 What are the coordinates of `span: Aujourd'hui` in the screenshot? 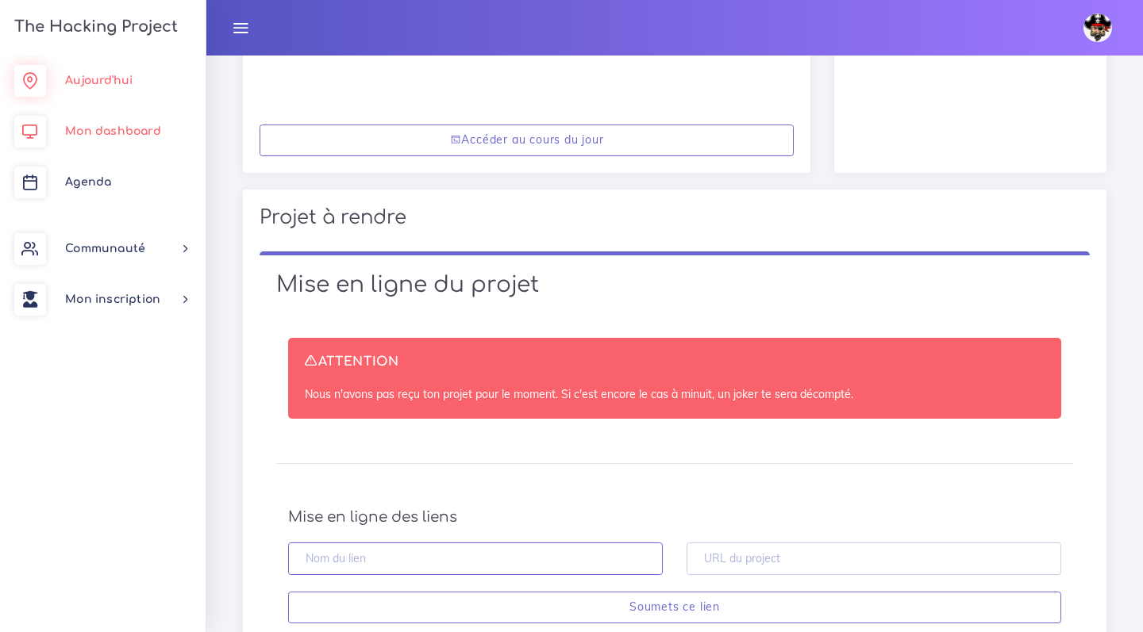 It's located at (98, 80).